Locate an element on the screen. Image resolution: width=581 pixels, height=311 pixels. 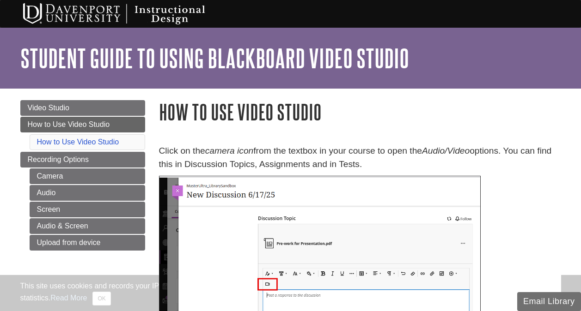
img: Davenport University Instructional Design is located at coordinates (127, 14).